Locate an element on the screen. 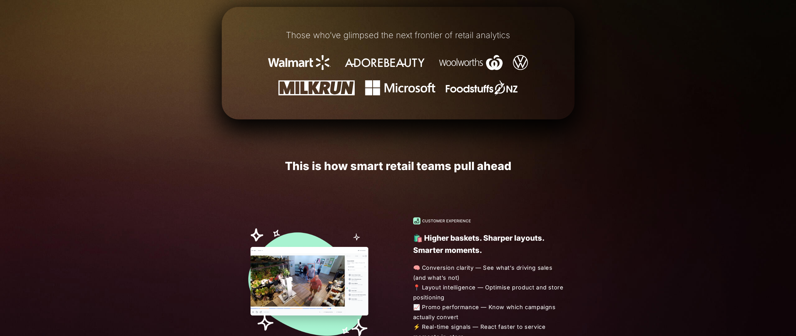 This screenshot has height=336, width=796. img: Volkswagen is located at coordinates (520, 63).